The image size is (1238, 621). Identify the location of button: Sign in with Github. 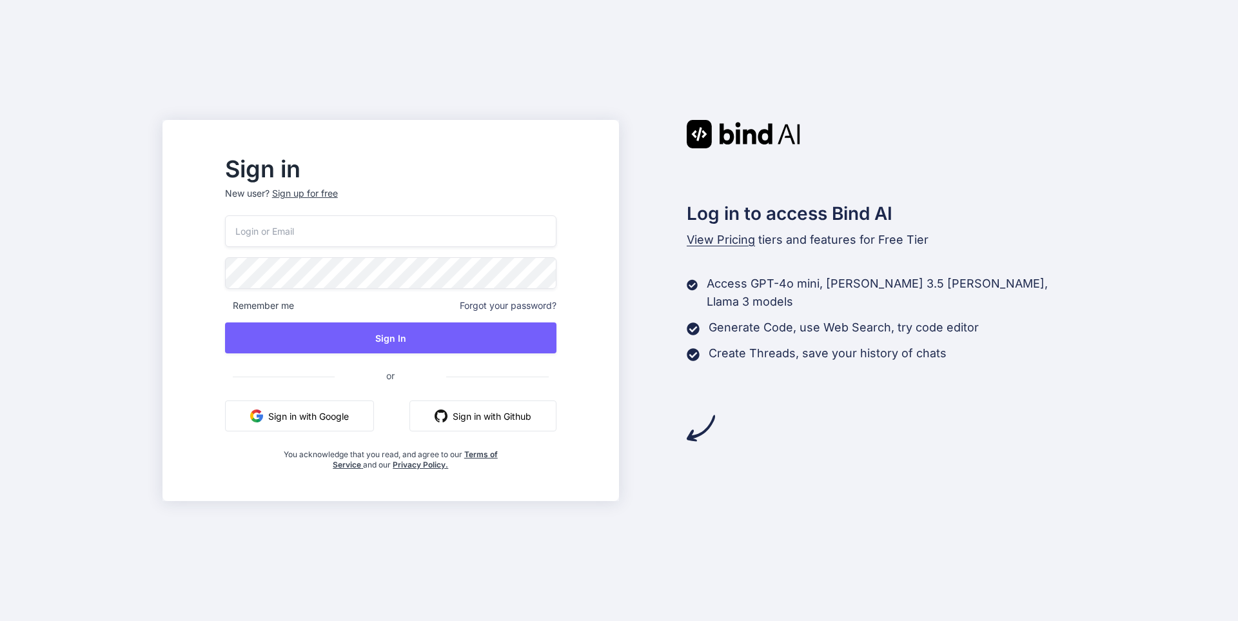
(483, 416).